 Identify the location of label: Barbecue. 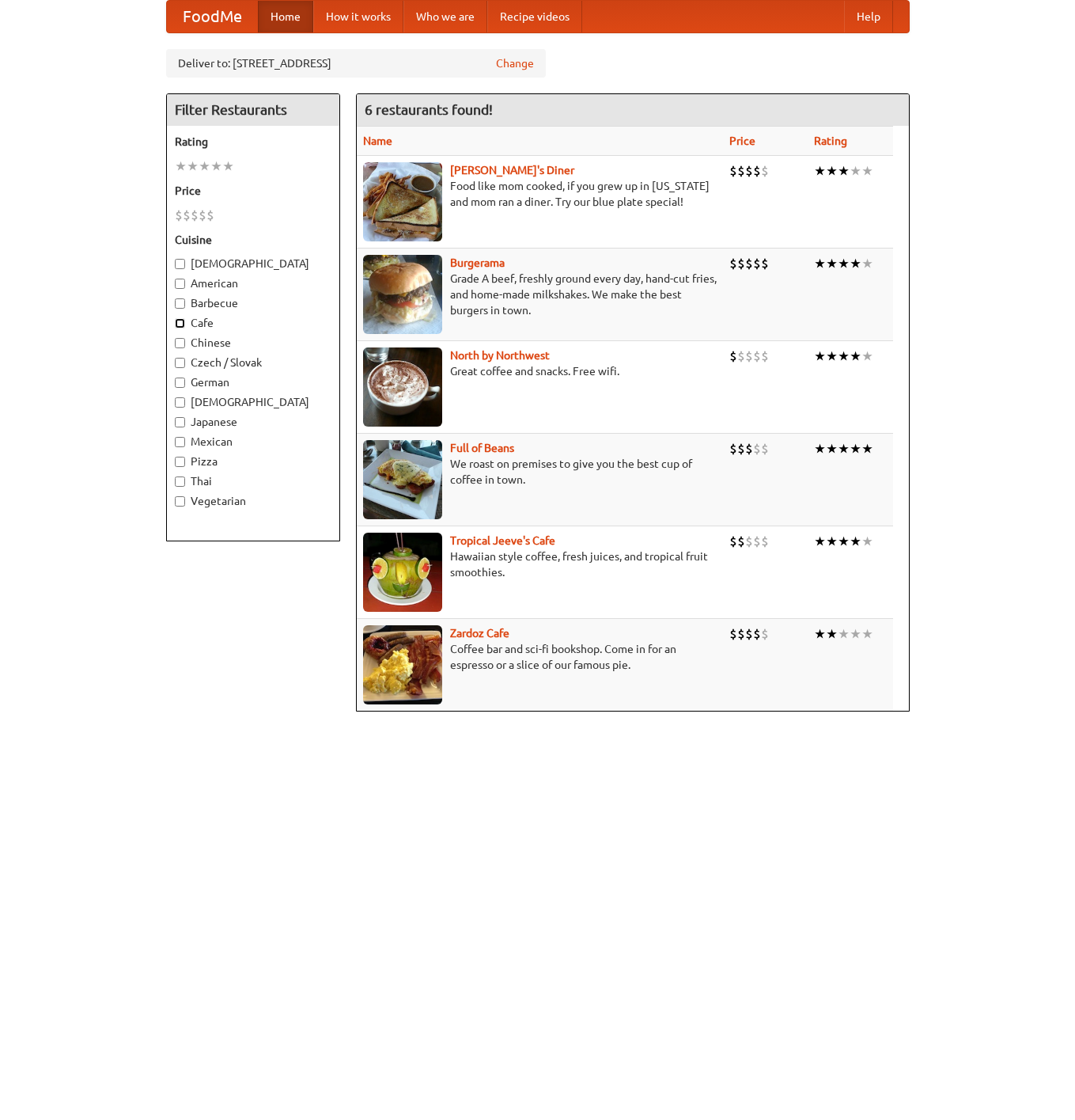
(253, 303).